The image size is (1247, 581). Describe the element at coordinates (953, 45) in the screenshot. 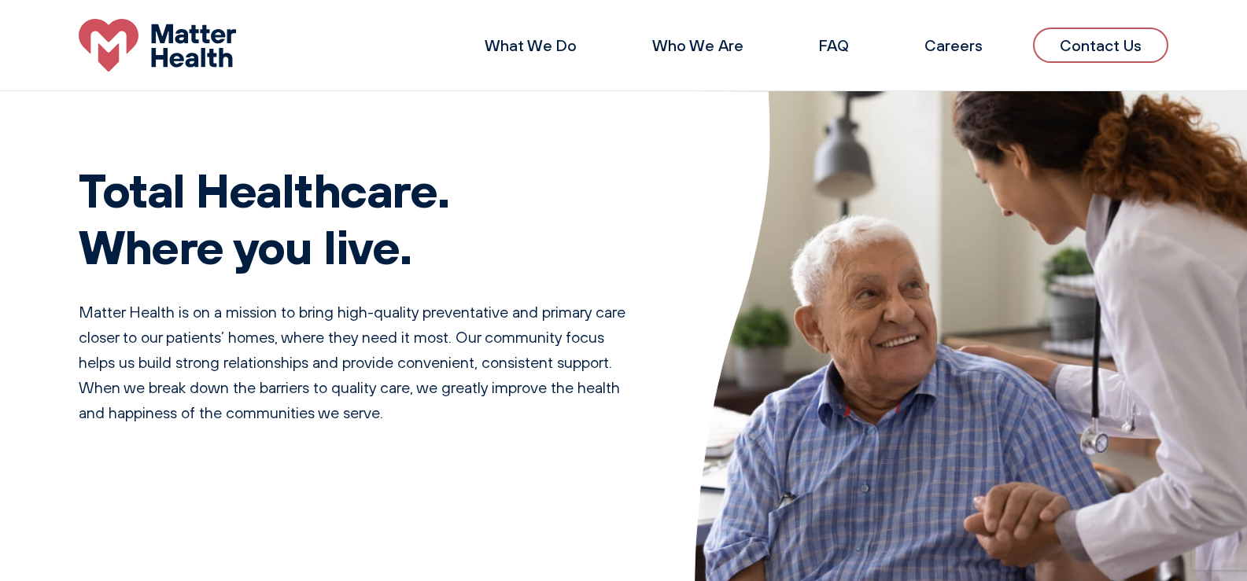

I see `a: Careers` at that location.